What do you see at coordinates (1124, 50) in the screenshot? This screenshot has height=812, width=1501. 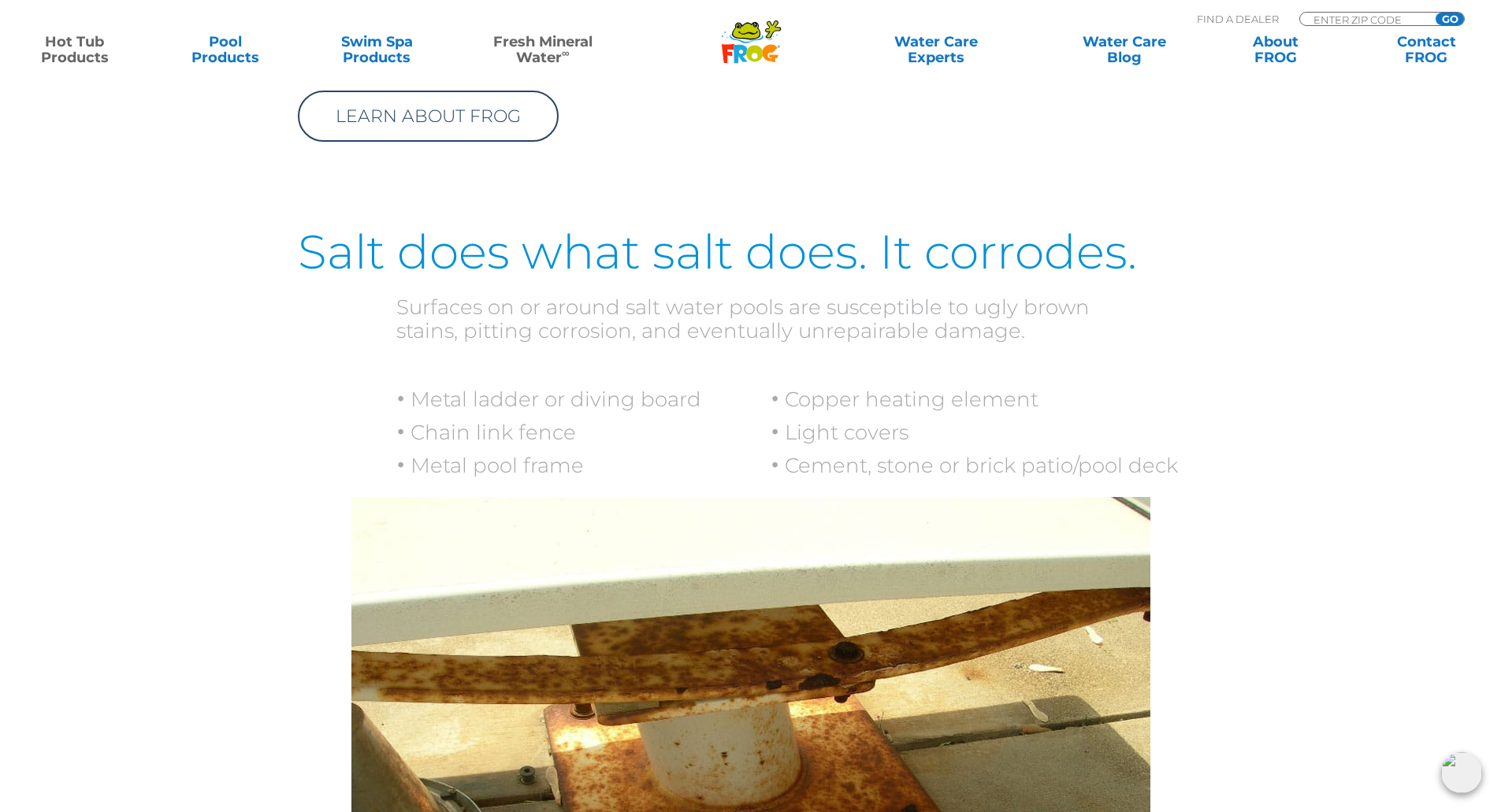 I see `a: Water CareBlog` at bounding box center [1124, 50].